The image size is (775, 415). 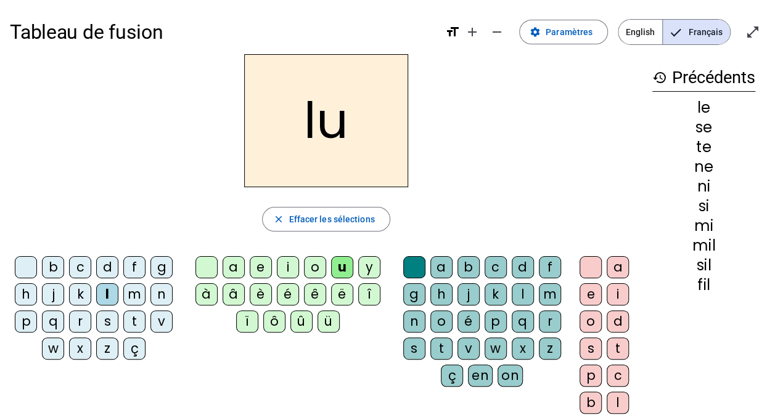 I want to click on div: h, so click(x=441, y=295).